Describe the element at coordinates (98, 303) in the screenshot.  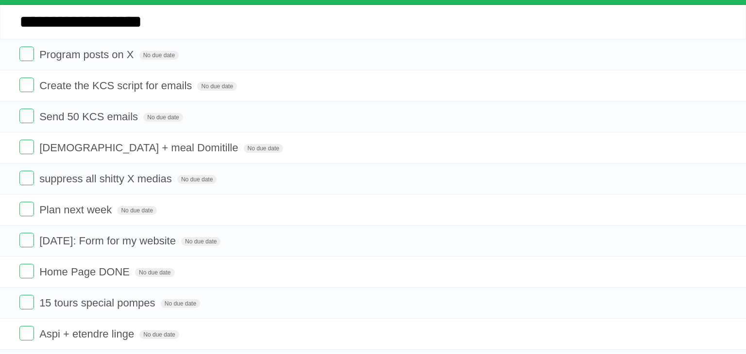
I see `span: 15 tours special pompes` at that location.